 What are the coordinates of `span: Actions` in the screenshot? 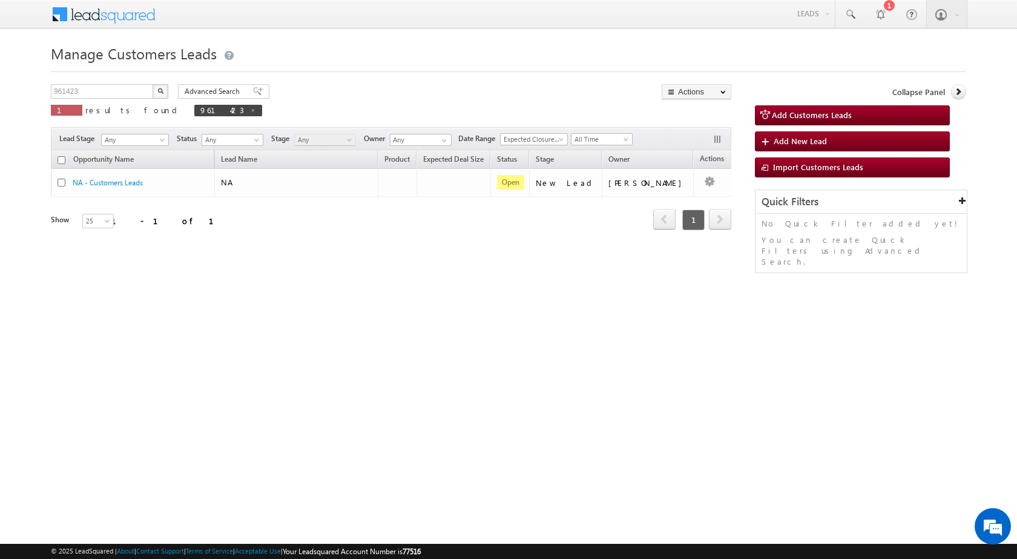 It's located at (712, 160).